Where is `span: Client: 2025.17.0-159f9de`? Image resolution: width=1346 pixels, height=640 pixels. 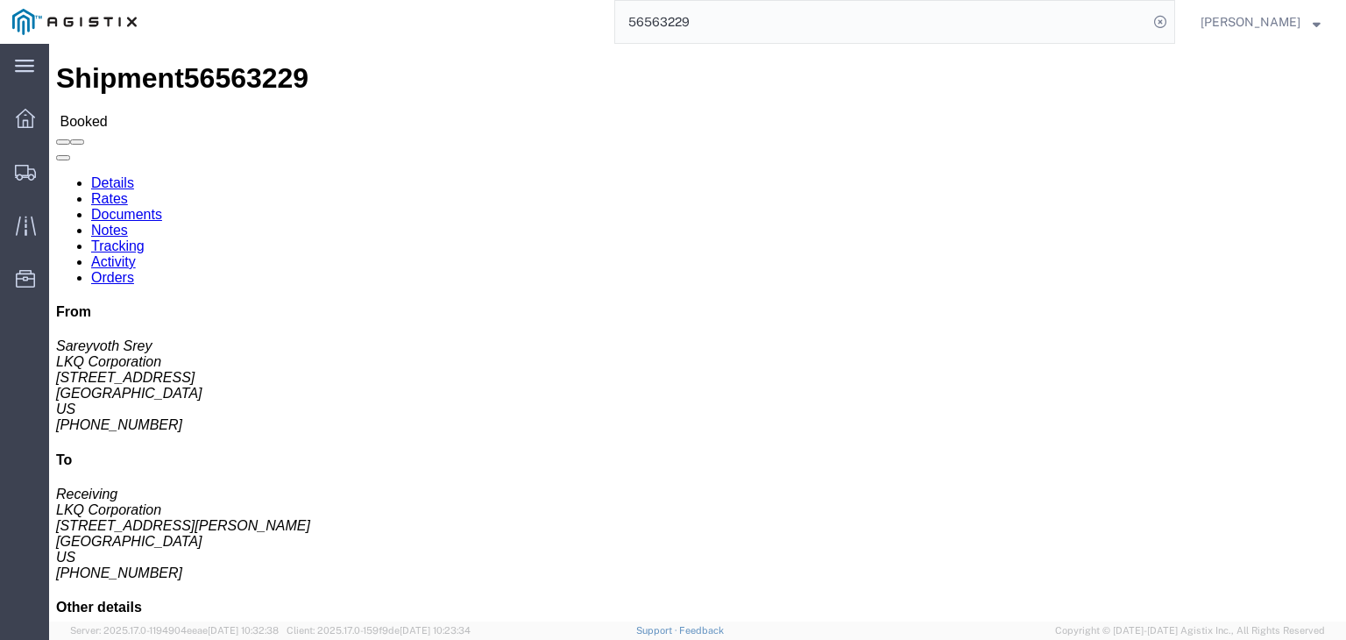
span: Client: 2025.17.0-159f9de is located at coordinates (379, 630).